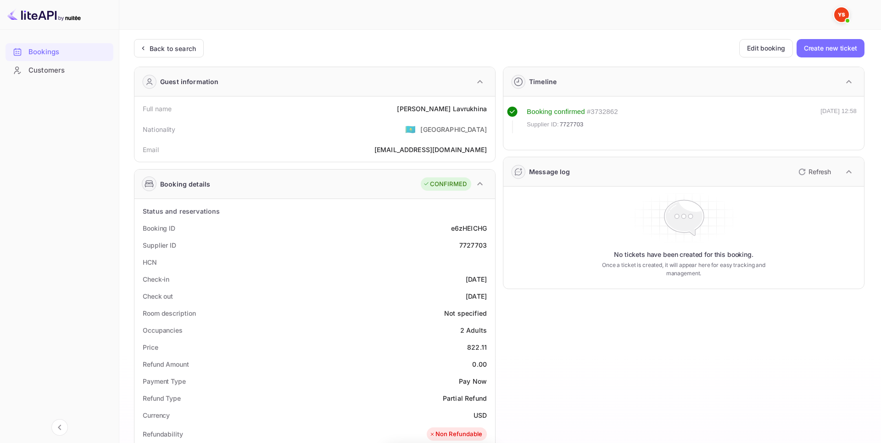  Describe the element at coordinates (410, 129) in the screenshot. I see `span: United States` at that location.